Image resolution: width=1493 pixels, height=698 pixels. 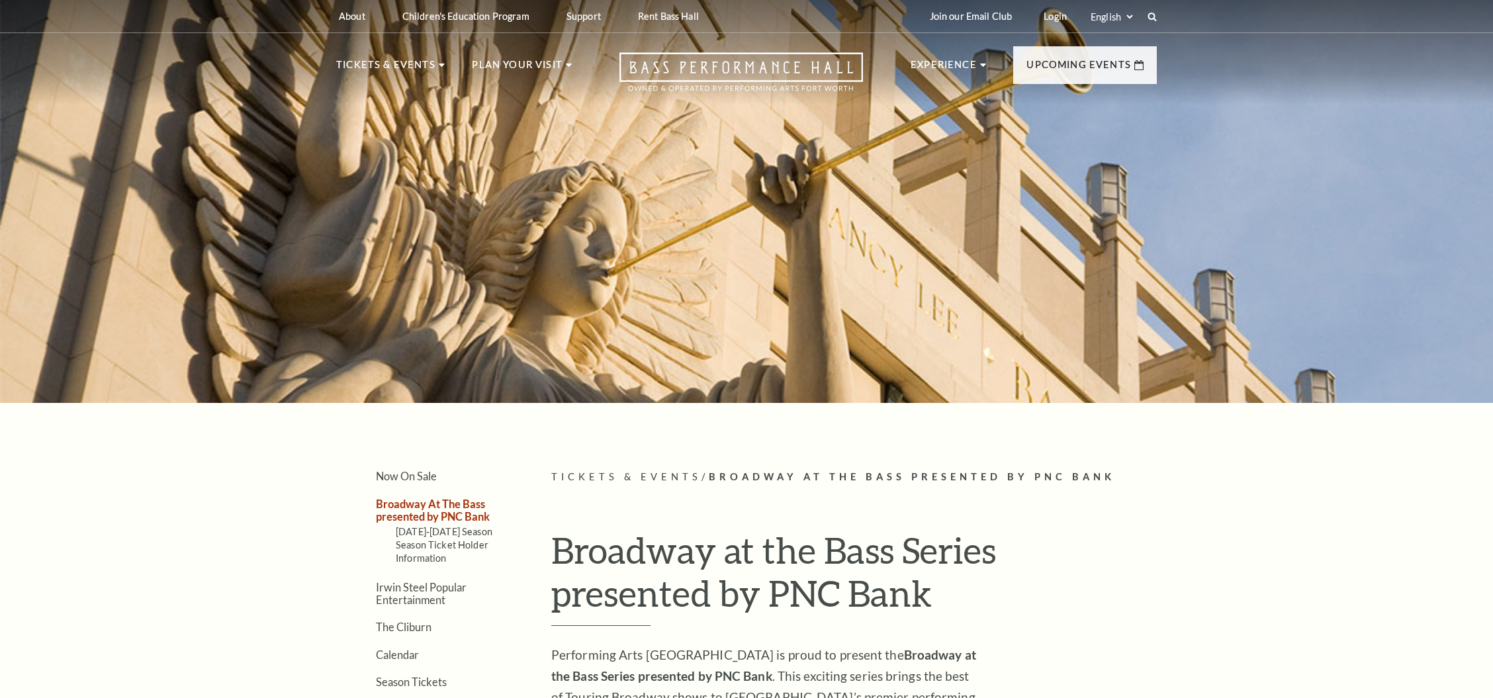 What do you see at coordinates (404, 627) in the screenshot?
I see `a: The Cliburn` at bounding box center [404, 627].